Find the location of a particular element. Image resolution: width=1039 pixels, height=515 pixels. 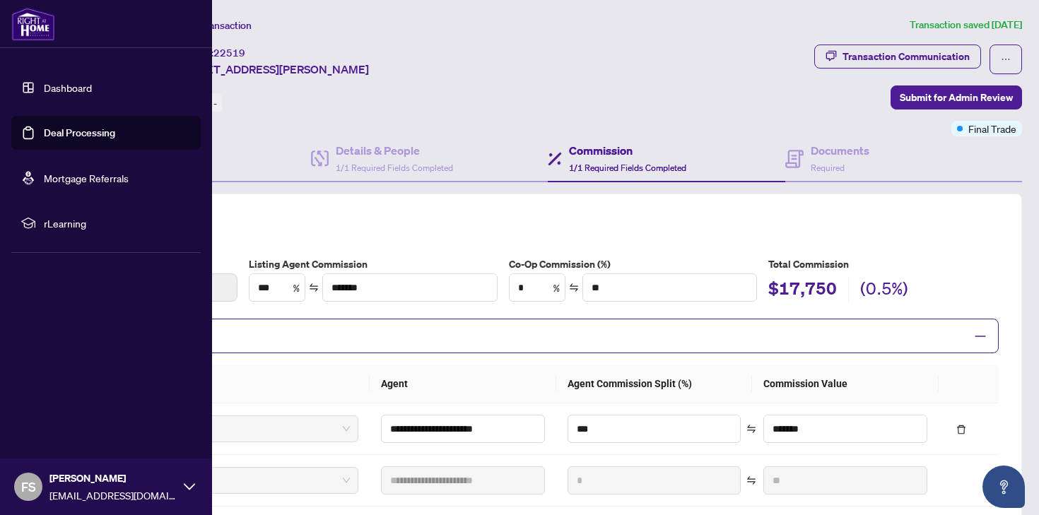

div: Split Referral is located at coordinates (548, 336).